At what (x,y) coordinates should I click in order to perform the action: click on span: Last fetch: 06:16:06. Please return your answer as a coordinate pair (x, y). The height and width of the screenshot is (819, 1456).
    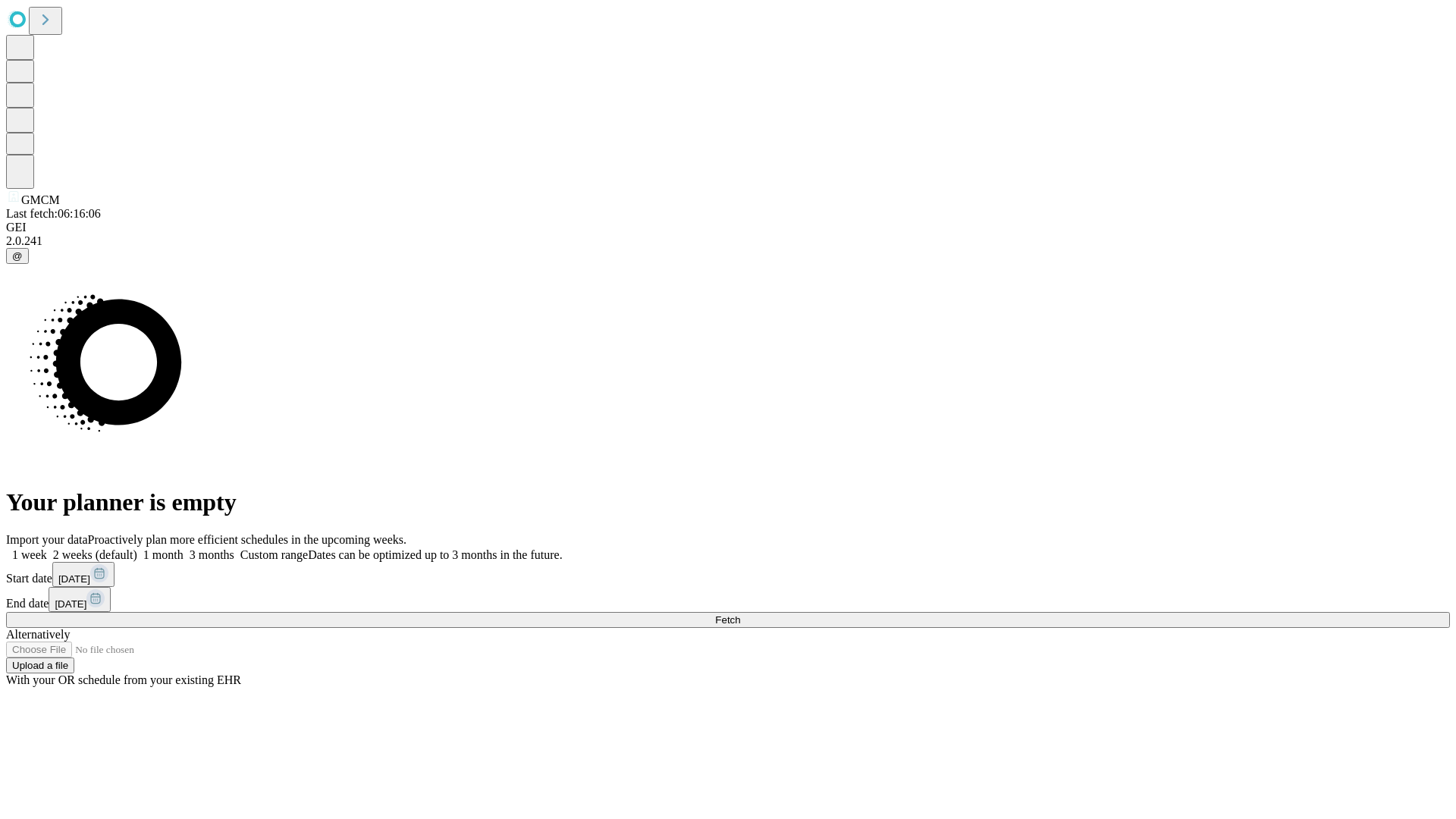
    Looking at the image, I should click on (53, 213).